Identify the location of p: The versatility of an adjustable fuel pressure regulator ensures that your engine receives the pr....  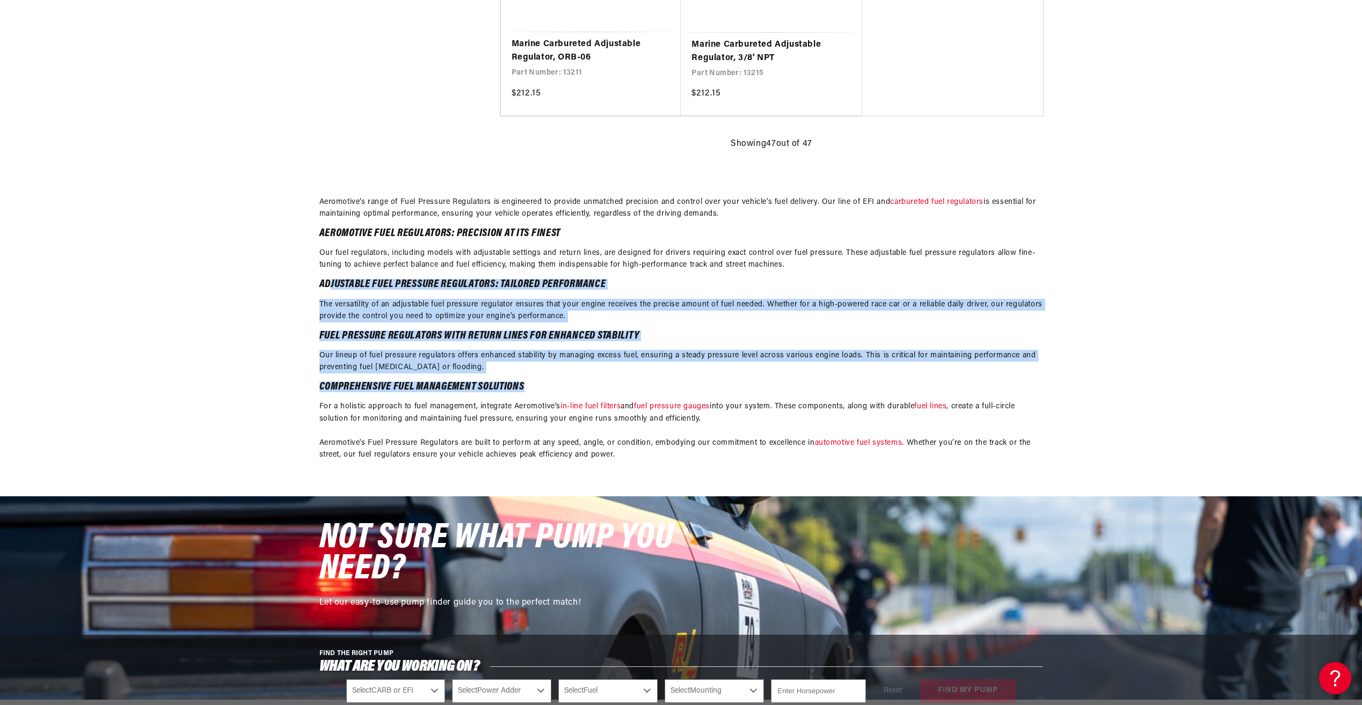
(681, 311).